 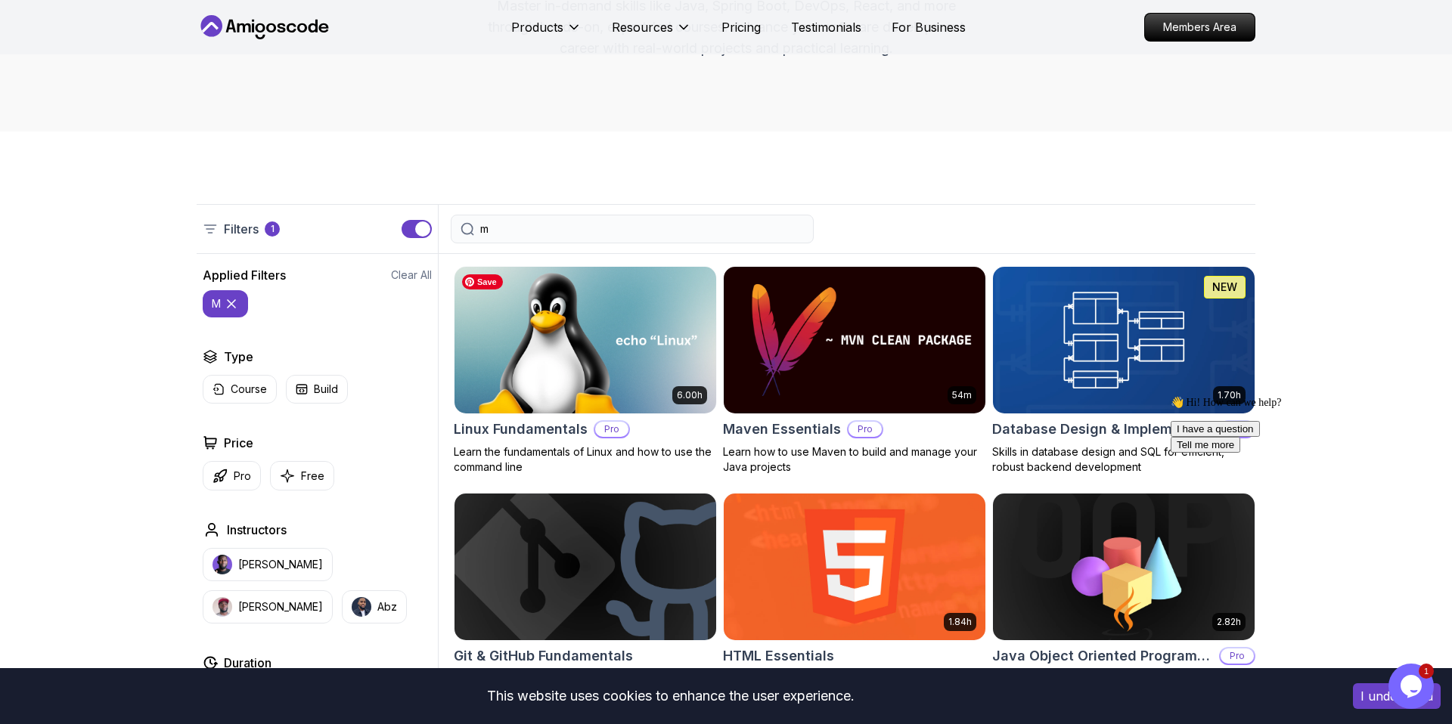 What do you see at coordinates (642, 27) in the screenshot?
I see `p: Resources` at bounding box center [642, 27].